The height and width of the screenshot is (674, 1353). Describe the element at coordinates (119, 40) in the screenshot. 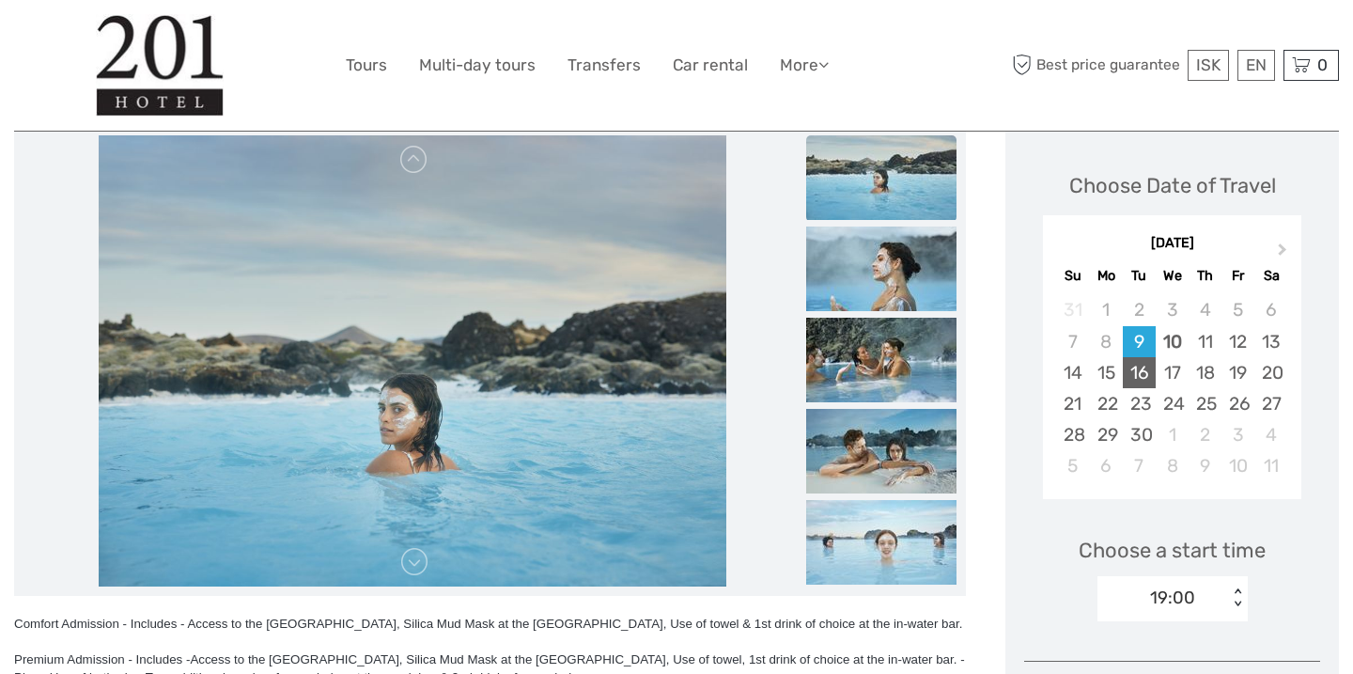

I see `p: We're away right now. Please check back later!` at that location.